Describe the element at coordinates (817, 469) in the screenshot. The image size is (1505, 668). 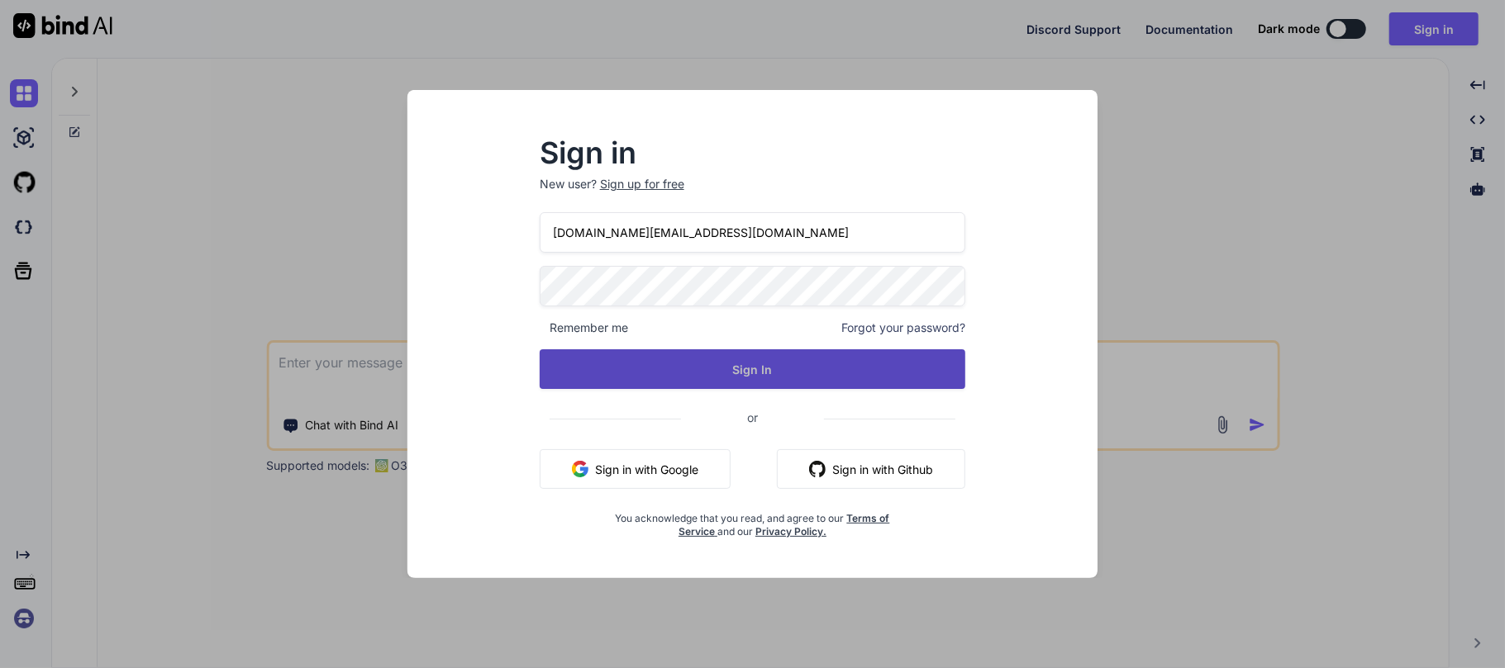
I see `img: github` at that location.